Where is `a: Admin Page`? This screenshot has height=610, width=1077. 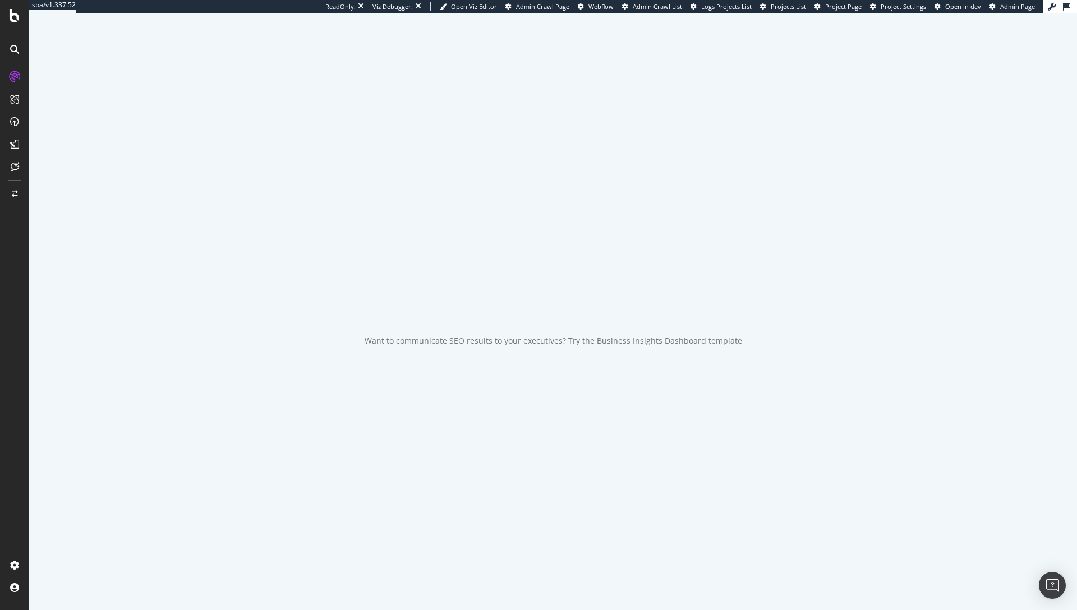
a: Admin Page is located at coordinates (1012, 7).